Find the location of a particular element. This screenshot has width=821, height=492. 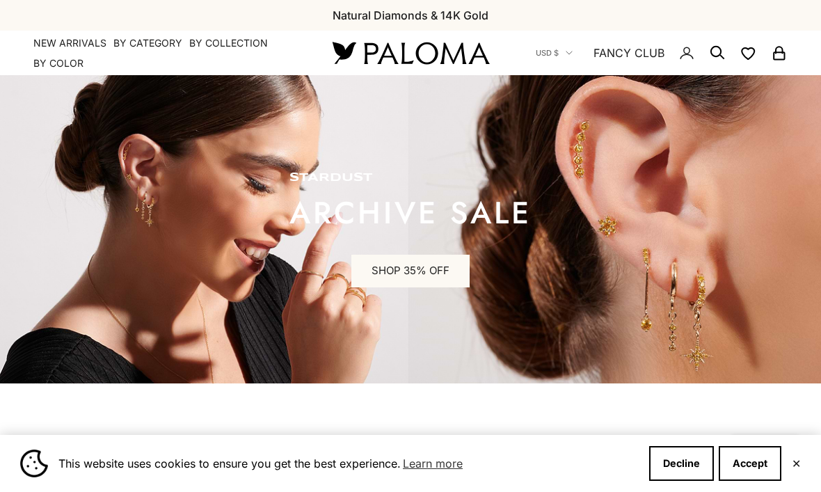

summary: By Category is located at coordinates (147, 43).